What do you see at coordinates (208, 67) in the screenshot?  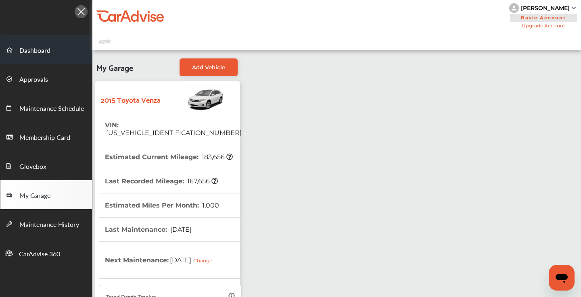 I see `a: Add Vehicle` at bounding box center [208, 67].